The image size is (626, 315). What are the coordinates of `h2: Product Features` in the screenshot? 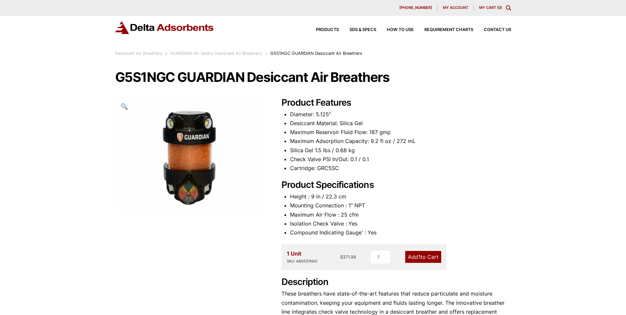 It's located at (396, 103).